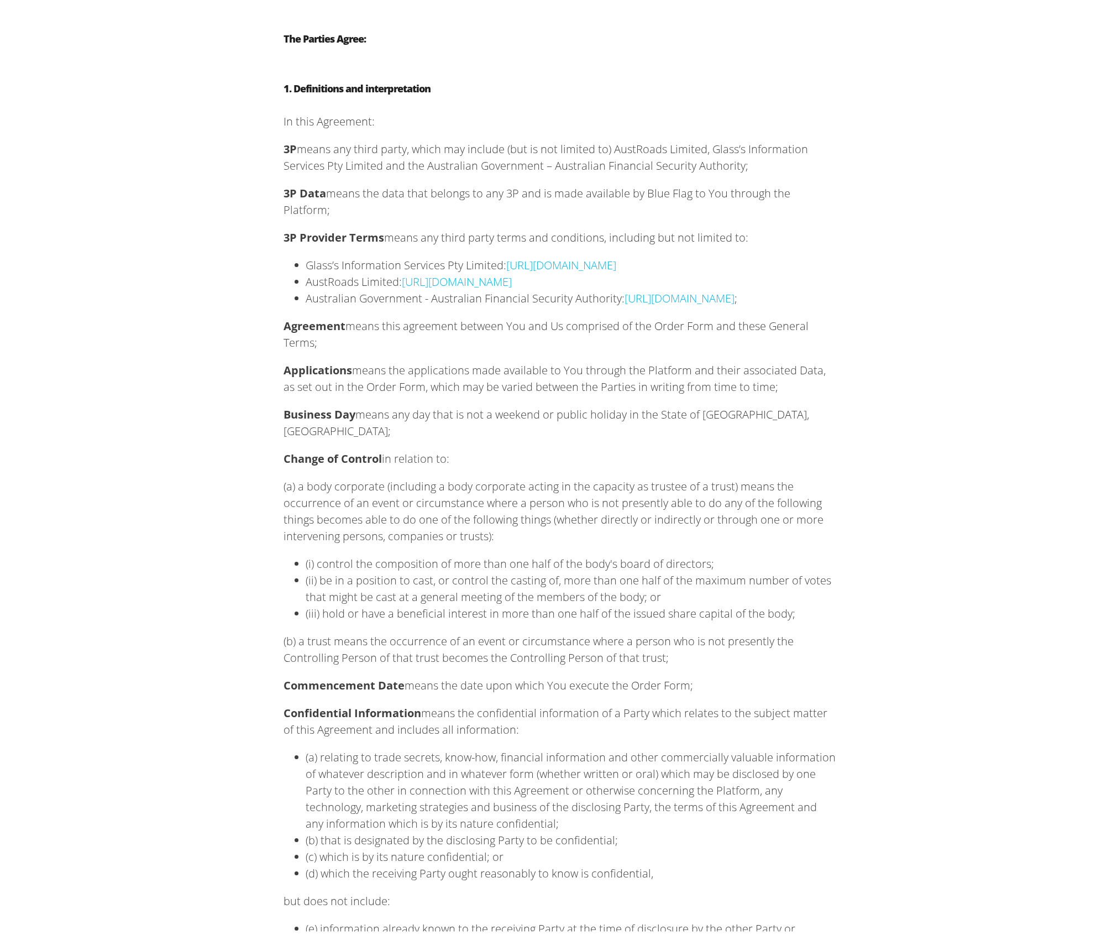 The image size is (1112, 935). I want to click on li: (i) control the composition of more than one half of the body's board of directors;, so click(572, 561).